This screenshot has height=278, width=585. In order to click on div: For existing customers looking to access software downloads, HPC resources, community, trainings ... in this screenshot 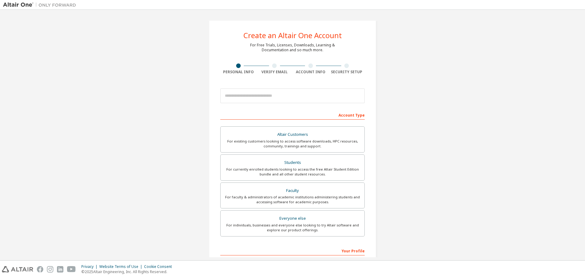, I will do `click(292, 144)`.